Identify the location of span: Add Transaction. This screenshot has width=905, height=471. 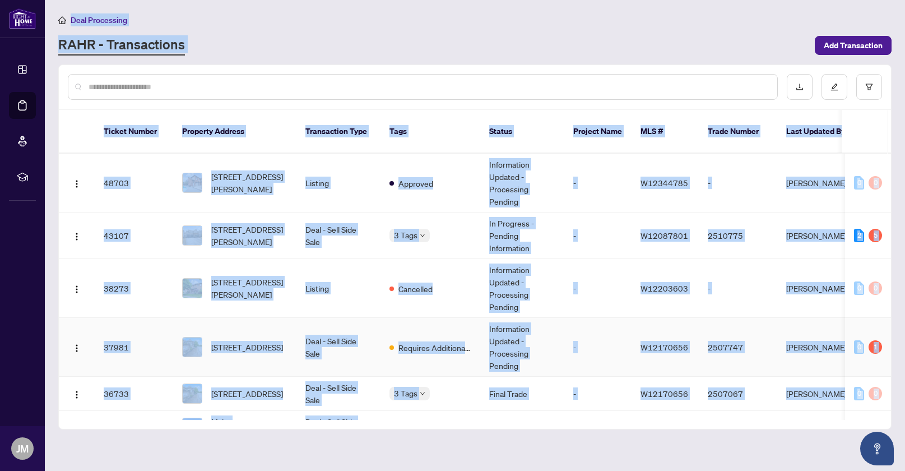
(853, 45).